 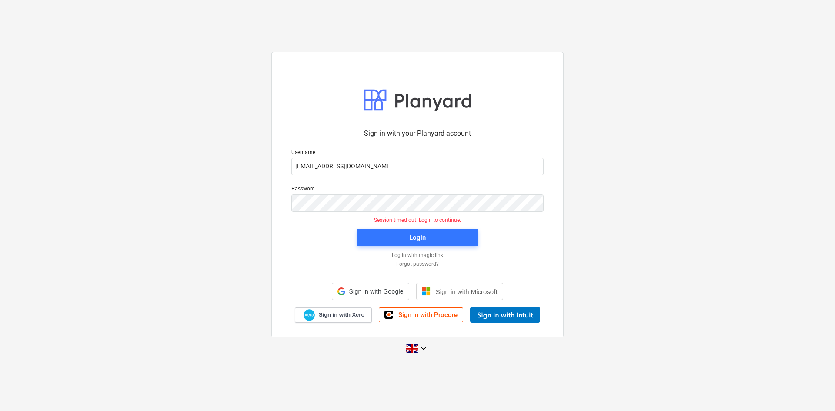 What do you see at coordinates (417, 237) in the screenshot?
I see `div: Login` at bounding box center [417, 237].